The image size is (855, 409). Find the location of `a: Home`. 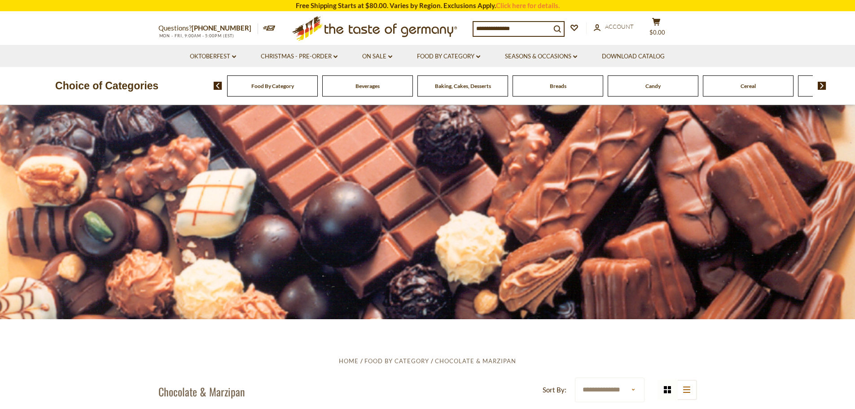

a: Home is located at coordinates (349, 361).